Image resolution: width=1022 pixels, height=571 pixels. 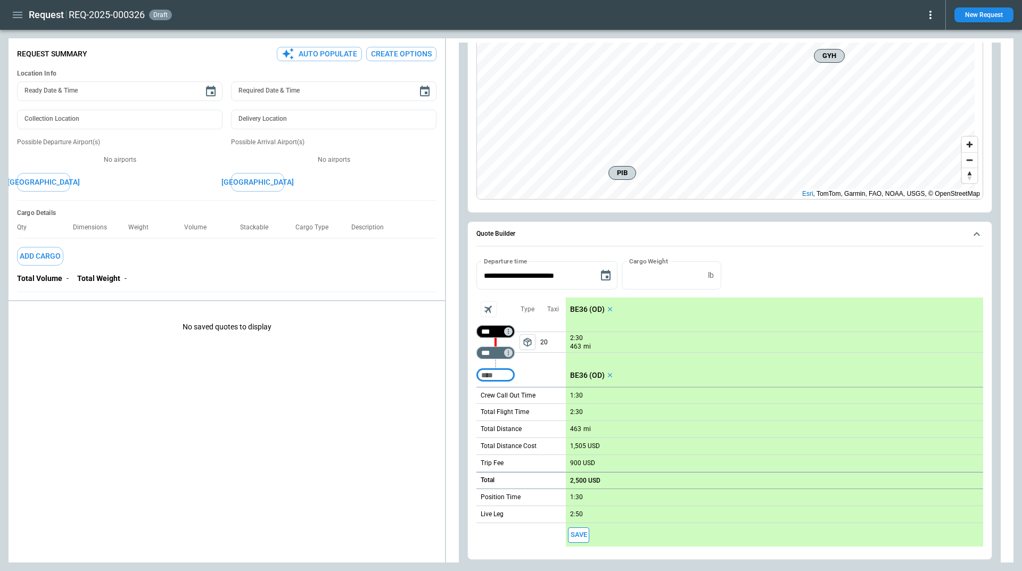 What do you see at coordinates (969, 160) in the screenshot?
I see `button: Zoom out` at bounding box center [969, 160].